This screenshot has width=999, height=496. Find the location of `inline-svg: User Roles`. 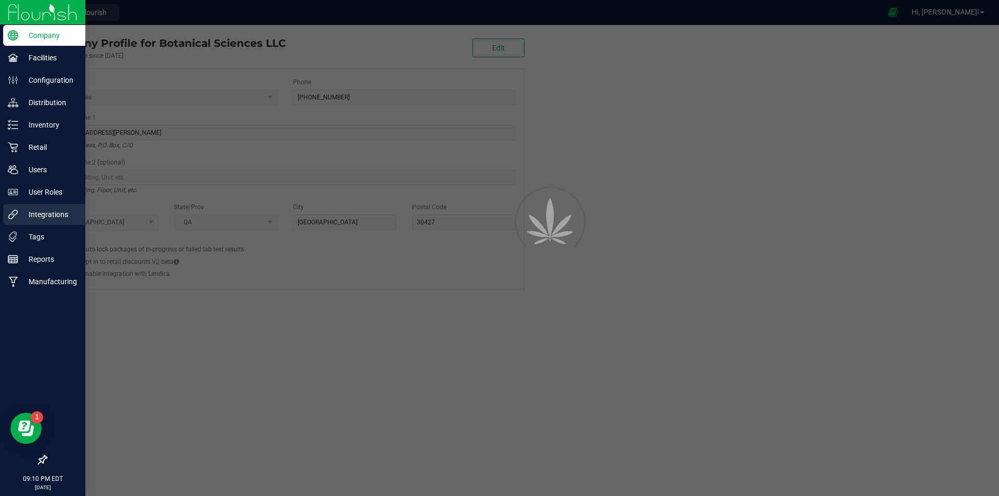

inline-svg: User Roles is located at coordinates (13, 192).